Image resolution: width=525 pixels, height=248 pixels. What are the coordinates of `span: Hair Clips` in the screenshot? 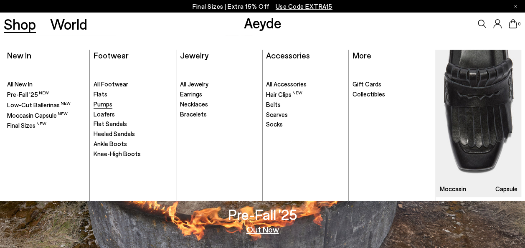 It's located at (284, 94).